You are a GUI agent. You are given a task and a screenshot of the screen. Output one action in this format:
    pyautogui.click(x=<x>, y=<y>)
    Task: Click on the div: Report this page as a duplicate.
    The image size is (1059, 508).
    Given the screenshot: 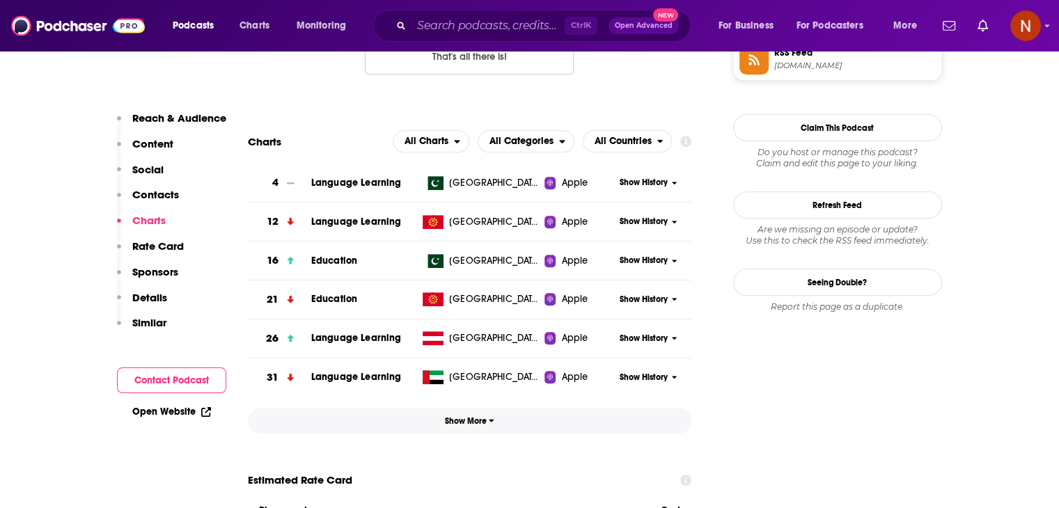 What is the action you would take?
    pyautogui.click(x=837, y=307)
    